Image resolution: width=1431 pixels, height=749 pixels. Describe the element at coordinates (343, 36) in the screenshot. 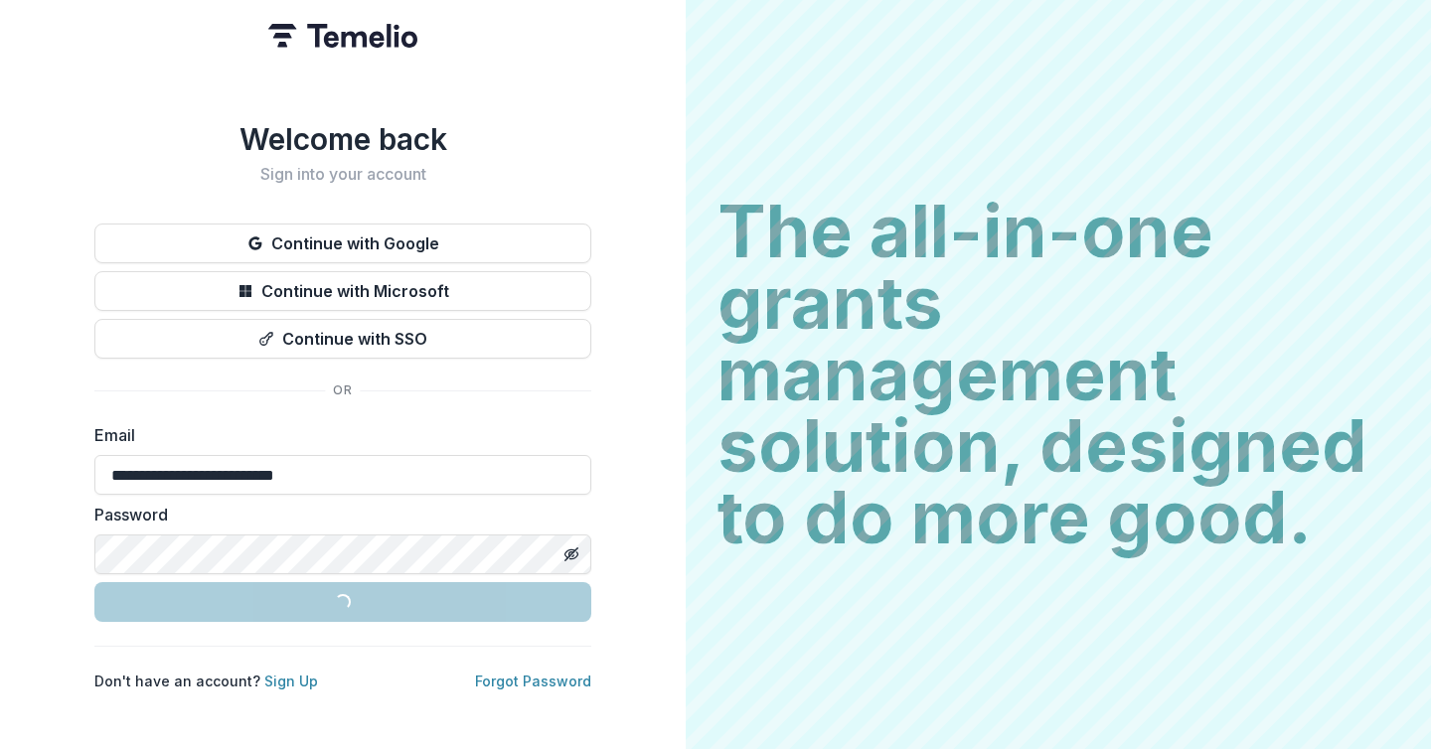

I see `img: Temelio` at that location.